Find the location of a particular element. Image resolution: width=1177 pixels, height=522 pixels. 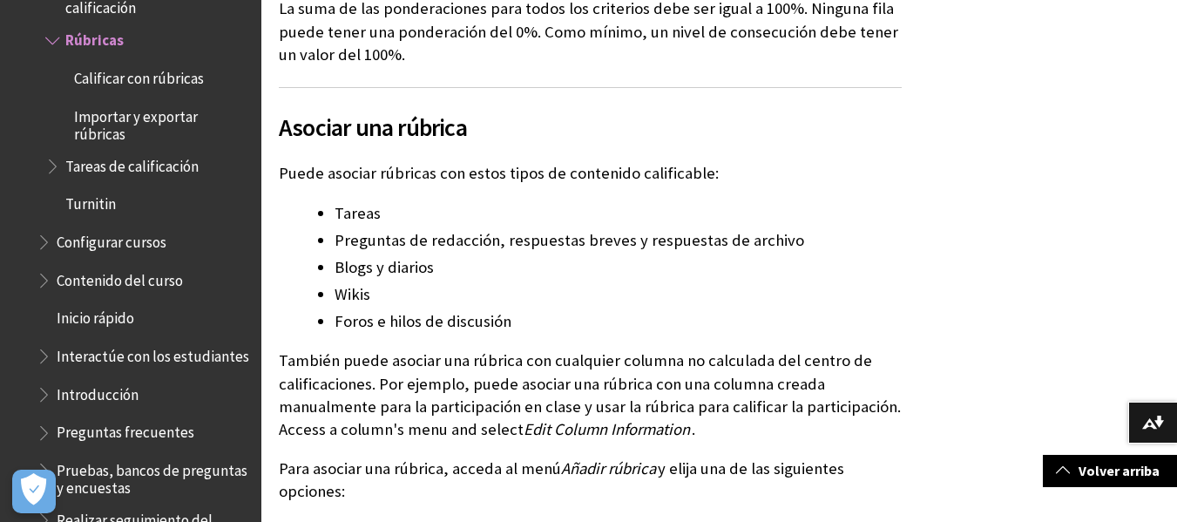

li: Wikis is located at coordinates (617, 294).